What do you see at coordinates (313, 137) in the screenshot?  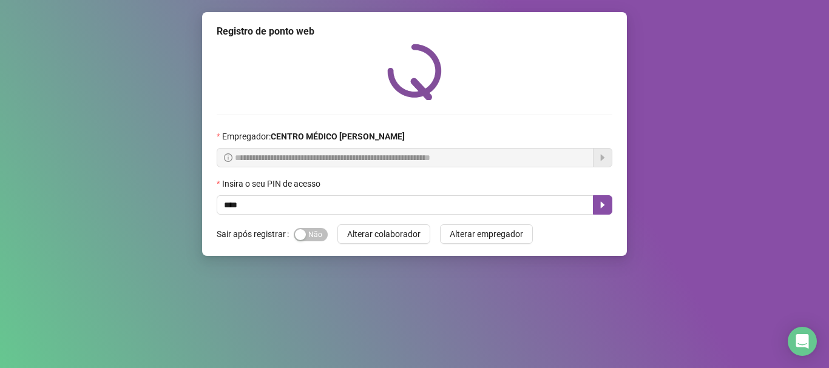 I see `span: Empregador :` at bounding box center [313, 137].